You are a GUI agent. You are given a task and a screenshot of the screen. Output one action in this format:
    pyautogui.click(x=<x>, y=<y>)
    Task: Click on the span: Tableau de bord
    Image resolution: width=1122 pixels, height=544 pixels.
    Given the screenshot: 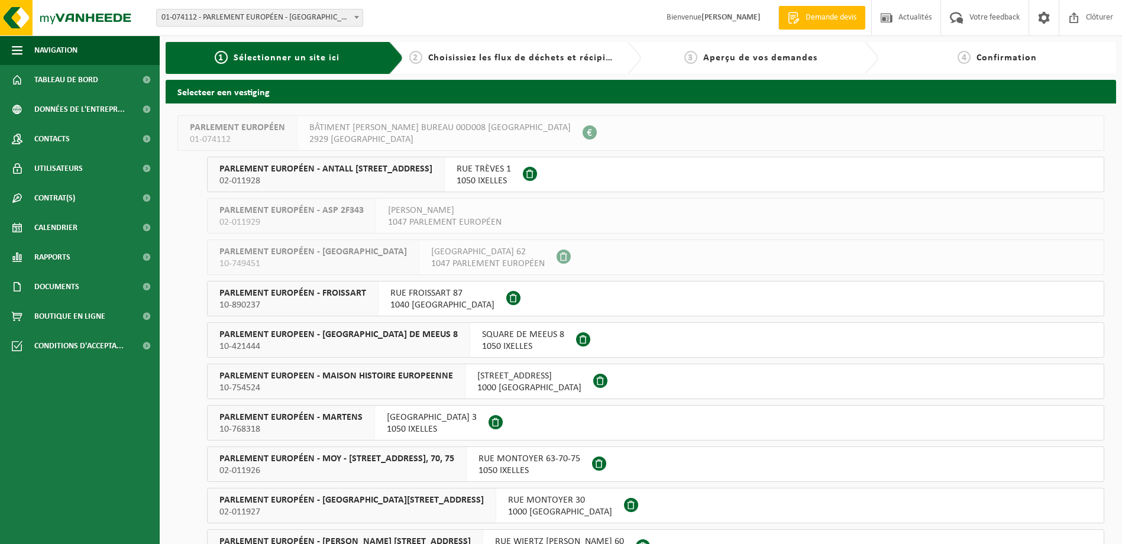 What is the action you would take?
    pyautogui.click(x=66, y=80)
    